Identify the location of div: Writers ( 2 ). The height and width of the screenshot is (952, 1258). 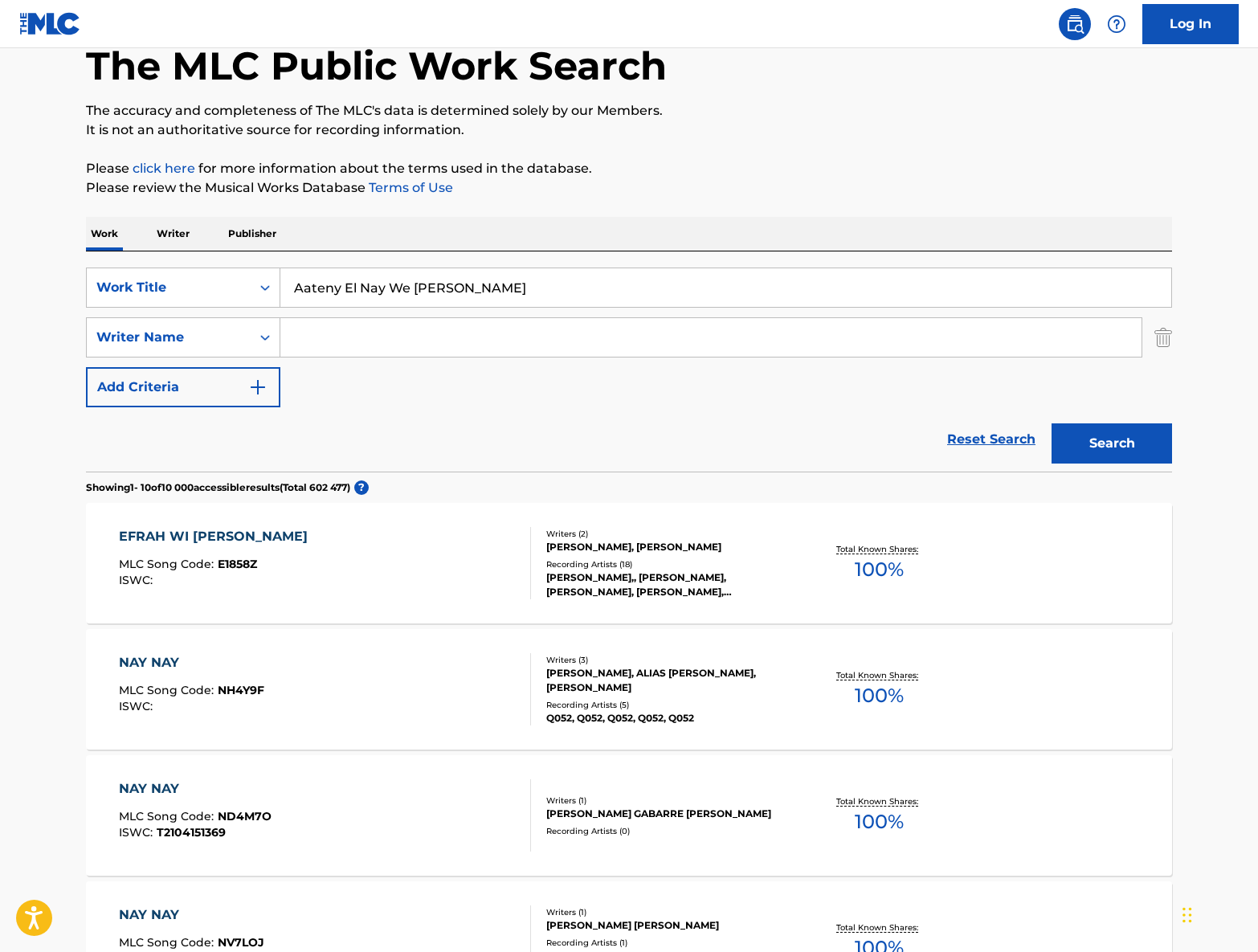
(668, 533).